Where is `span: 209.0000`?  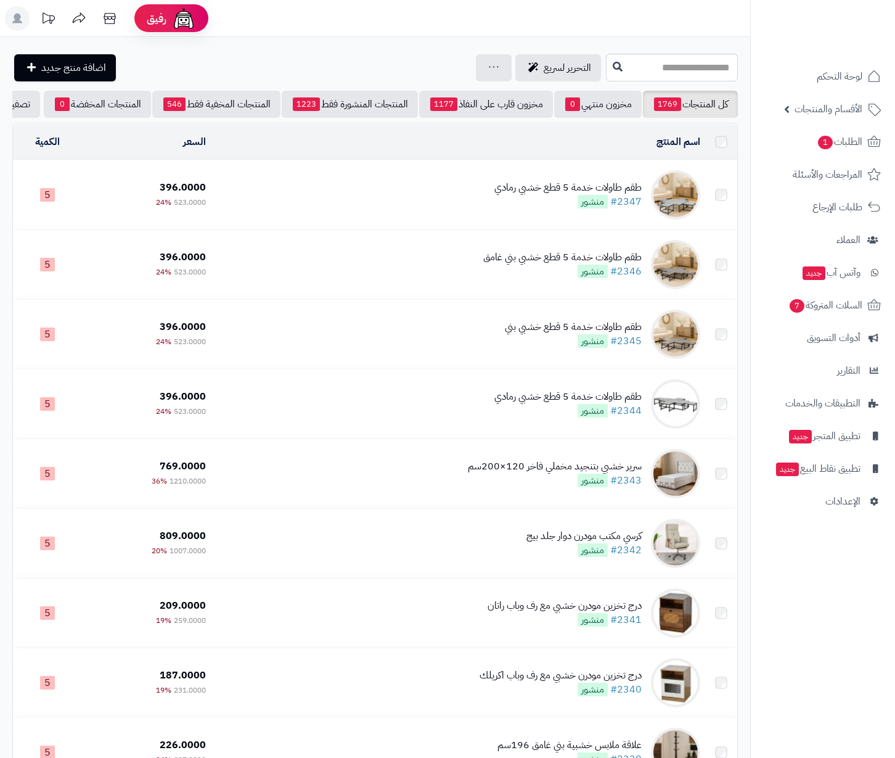
span: 209.0000 is located at coordinates (182, 605).